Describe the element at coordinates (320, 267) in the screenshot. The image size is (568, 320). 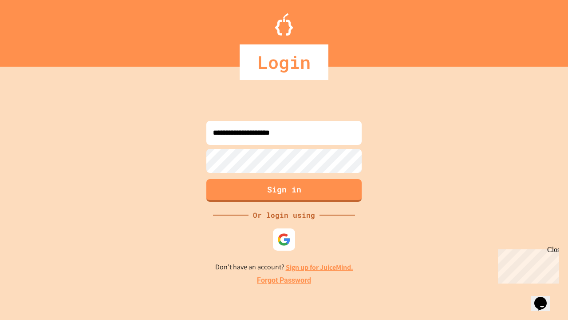
I see `a: Sign up for JuiceMind.` at that location.